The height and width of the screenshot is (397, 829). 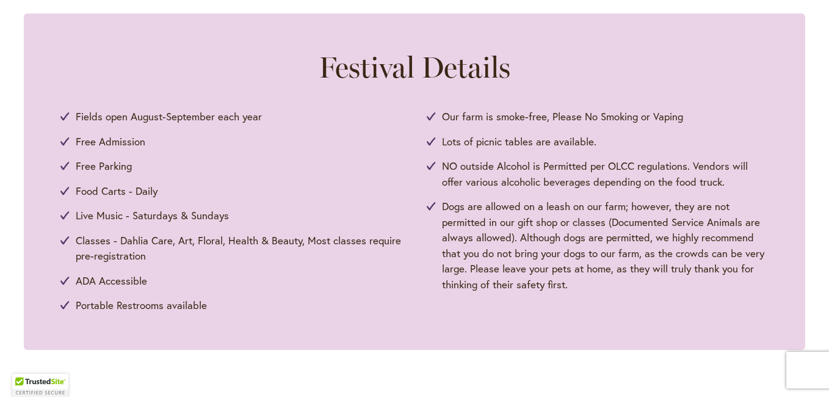 I want to click on span: Portable Restrooms available, so click(x=141, y=305).